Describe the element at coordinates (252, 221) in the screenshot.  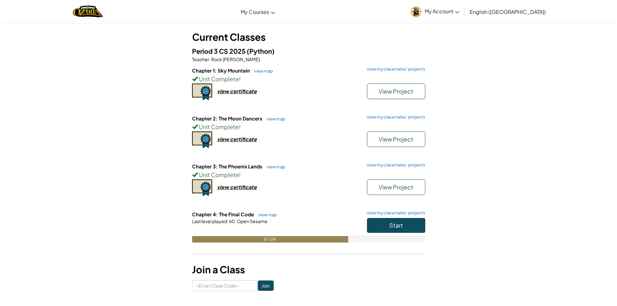
I see `span: Open Sesame` at that location.